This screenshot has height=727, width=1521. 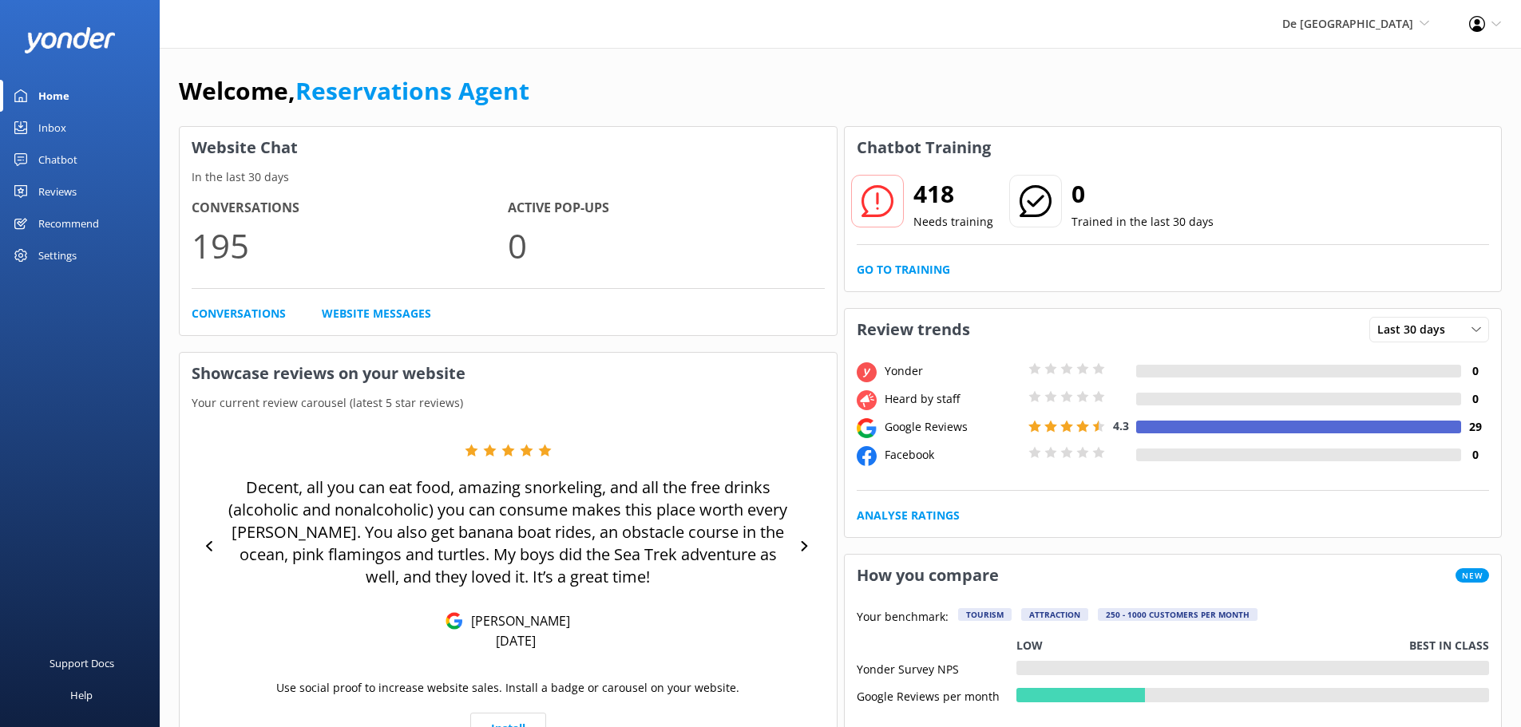 What do you see at coordinates (69, 40) in the screenshot?
I see `img: yonder-white-logo.png` at bounding box center [69, 40].